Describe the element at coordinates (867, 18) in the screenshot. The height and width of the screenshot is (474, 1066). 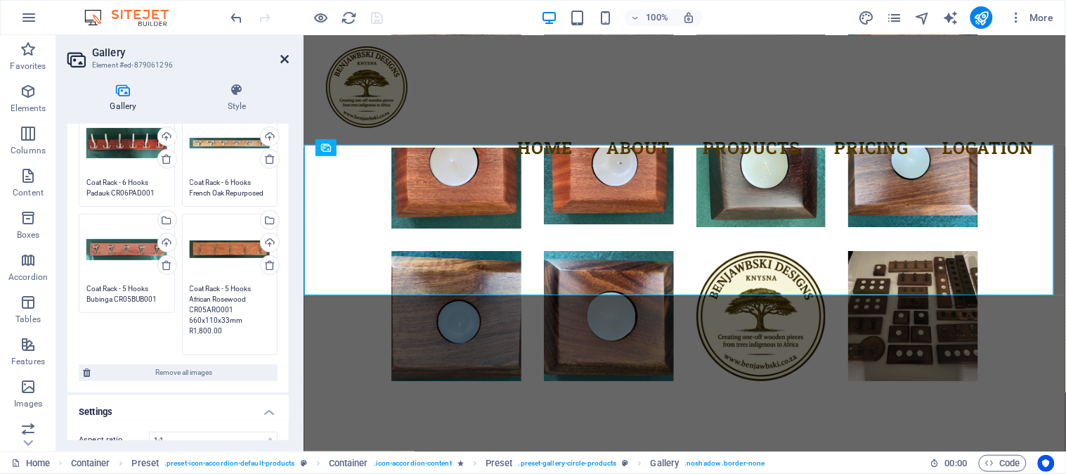
I see `button: design` at that location.